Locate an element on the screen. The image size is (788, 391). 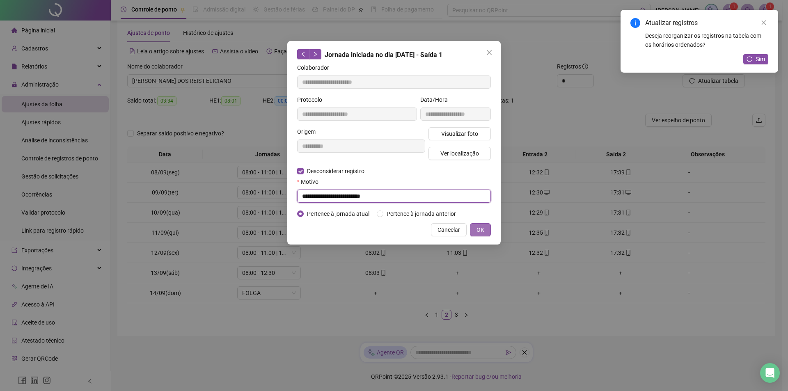
span: info-circle is located at coordinates (636, 23).